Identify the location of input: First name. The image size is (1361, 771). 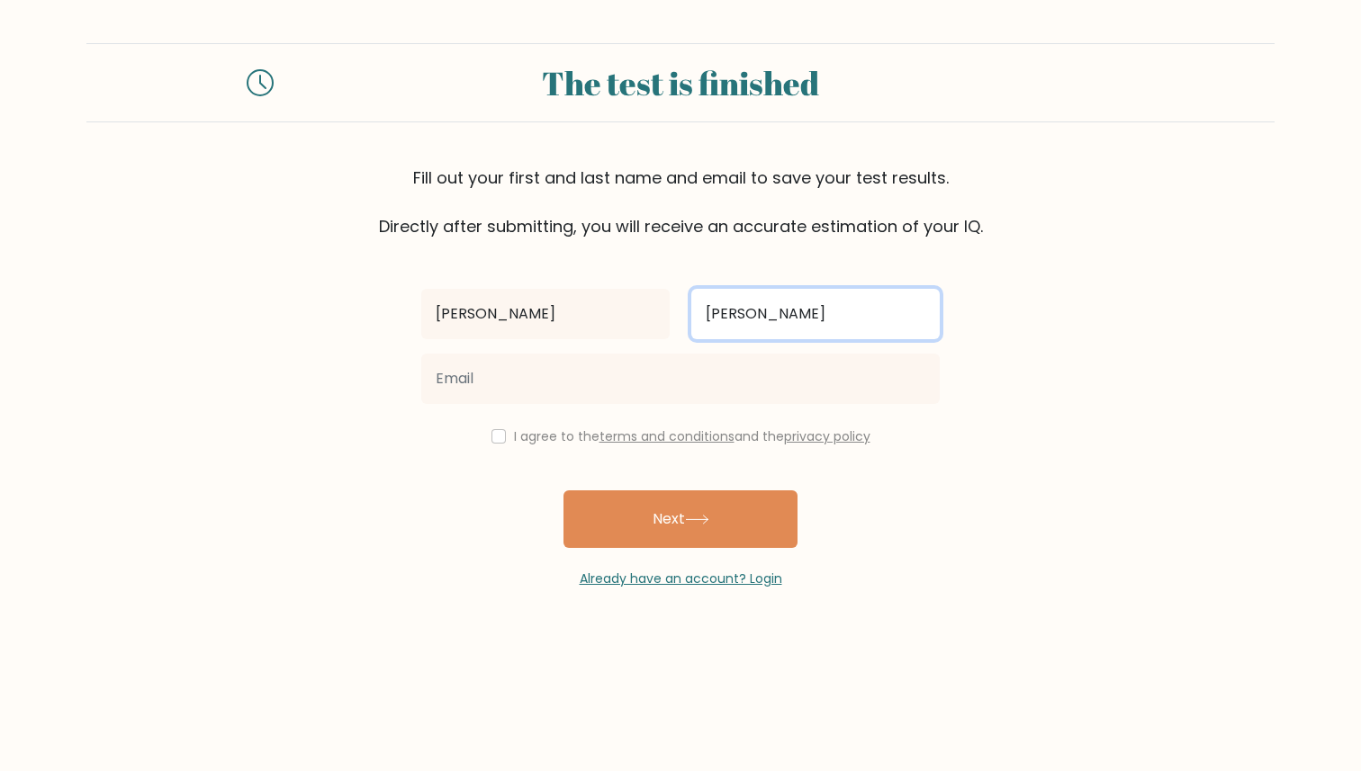
(545, 314).